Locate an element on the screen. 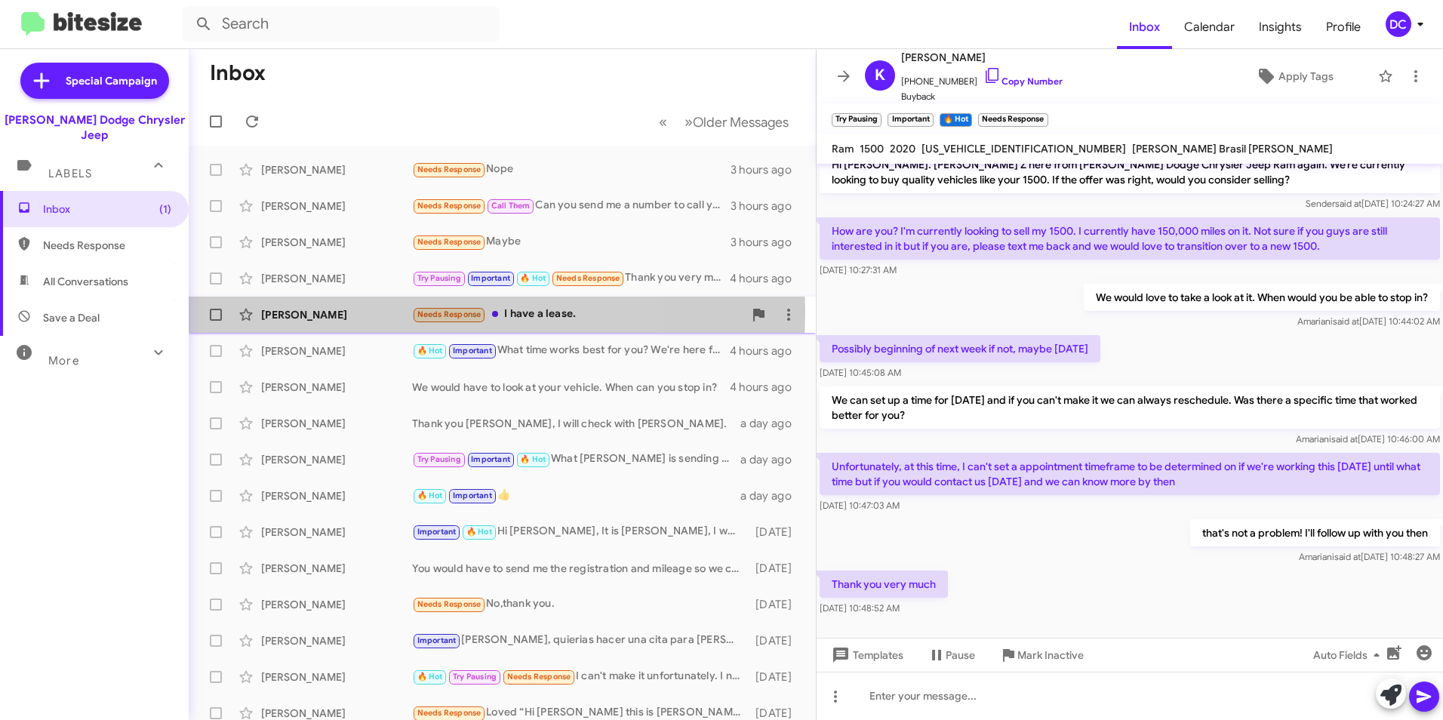 The width and height of the screenshot is (1443, 720). p: that's not a problem! I'll follow up with you then is located at coordinates (1314, 533).